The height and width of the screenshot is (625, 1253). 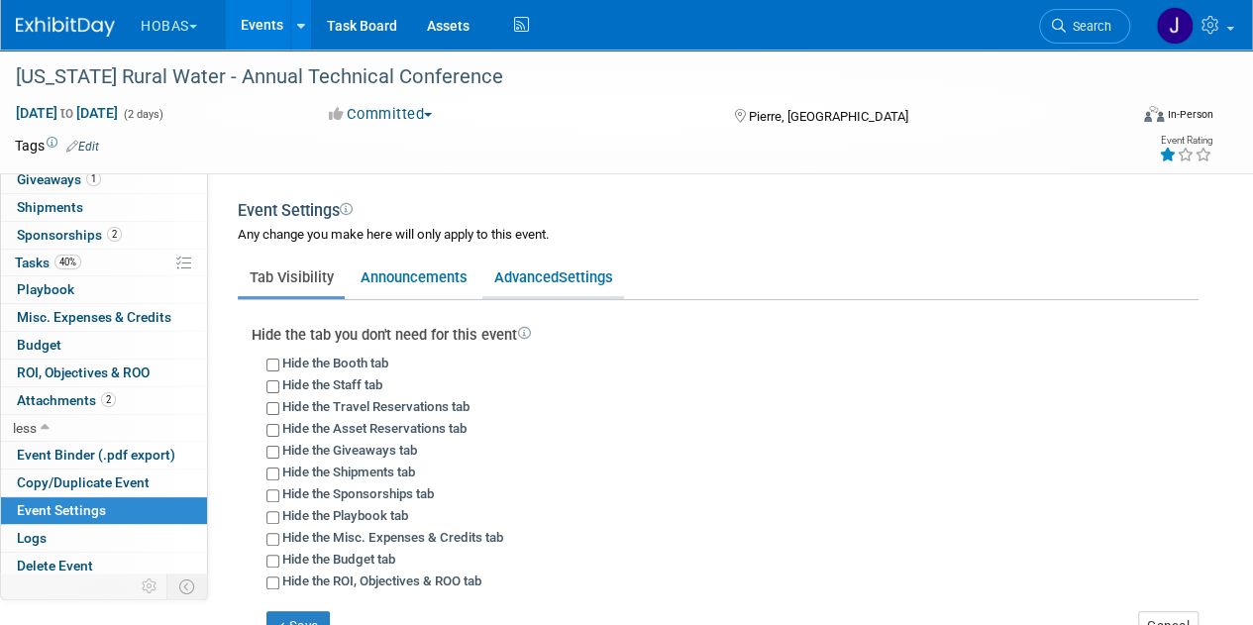 I want to click on span: Sponsorships, so click(x=69, y=235).